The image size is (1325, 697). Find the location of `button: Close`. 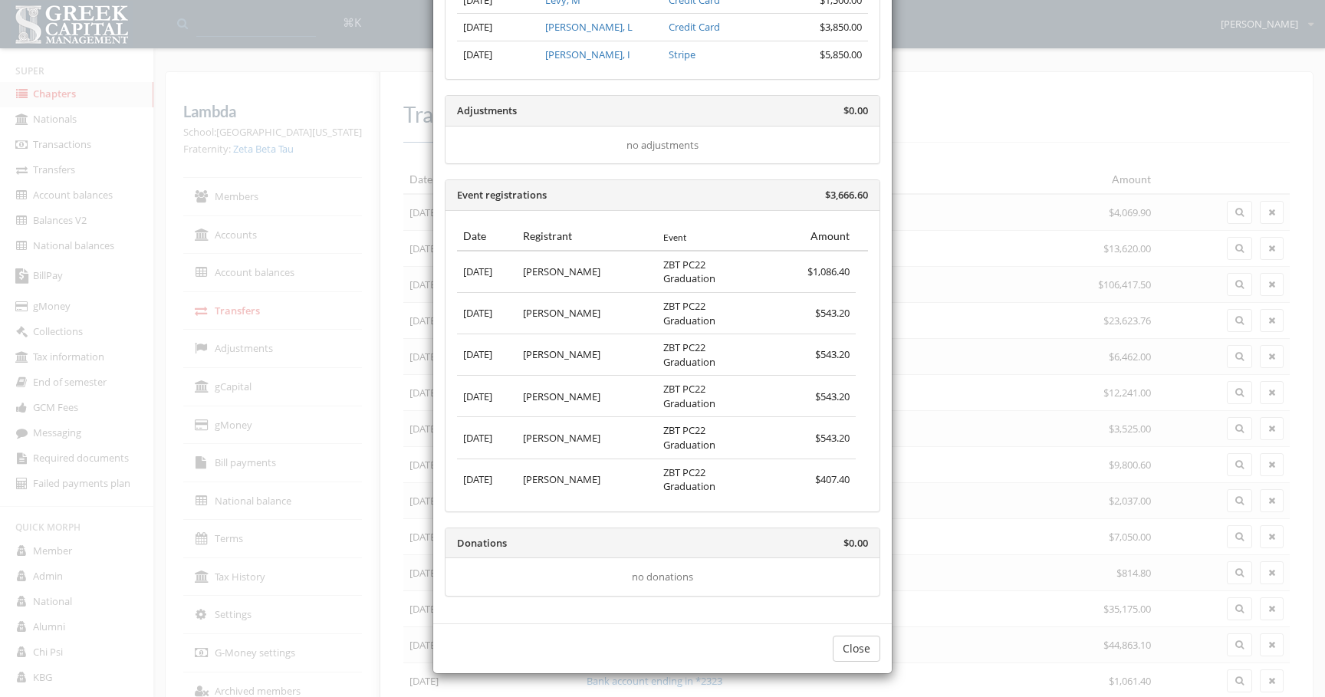

button: Close is located at coordinates (857, 649).